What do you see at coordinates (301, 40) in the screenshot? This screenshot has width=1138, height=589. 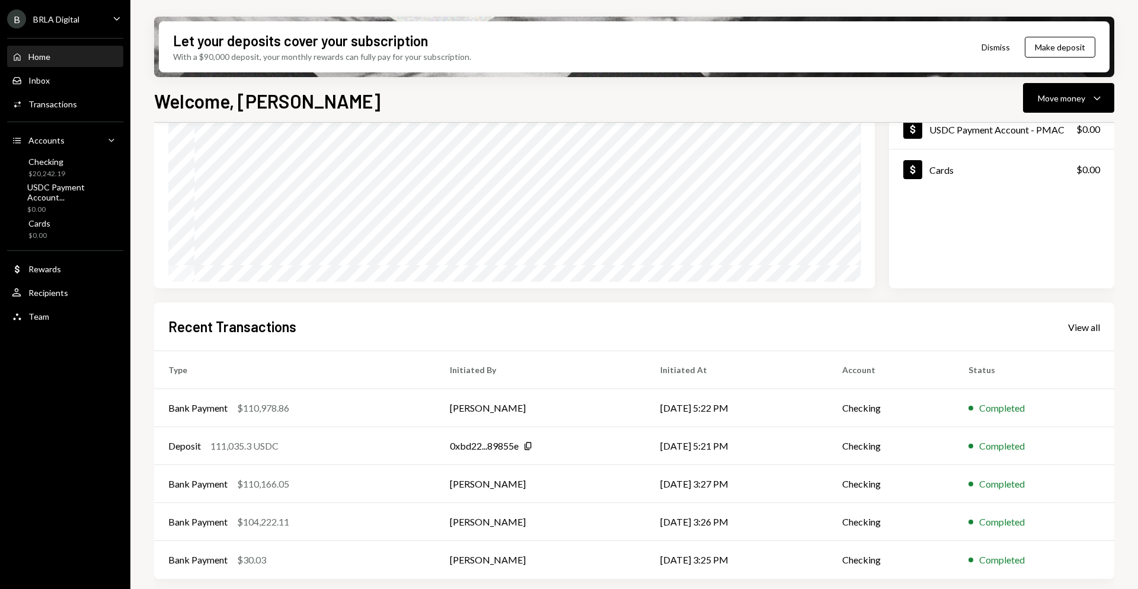 I see `div: Let your deposits cover your subscription` at bounding box center [301, 40].